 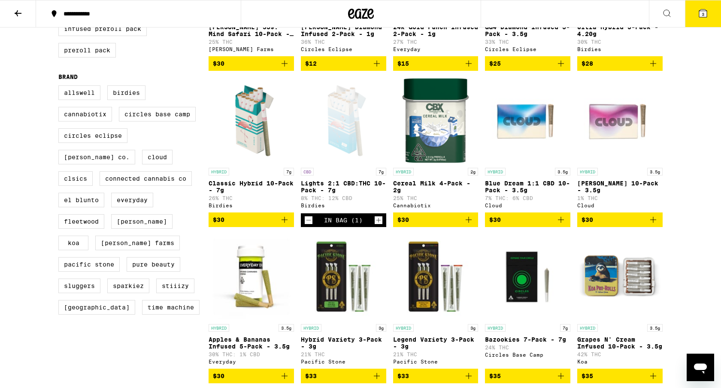 What do you see at coordinates (436, 301) in the screenshot?
I see `a: Open page for Legend Variety 3-Pack - 3g from Pacific Stone` at bounding box center [436, 301].